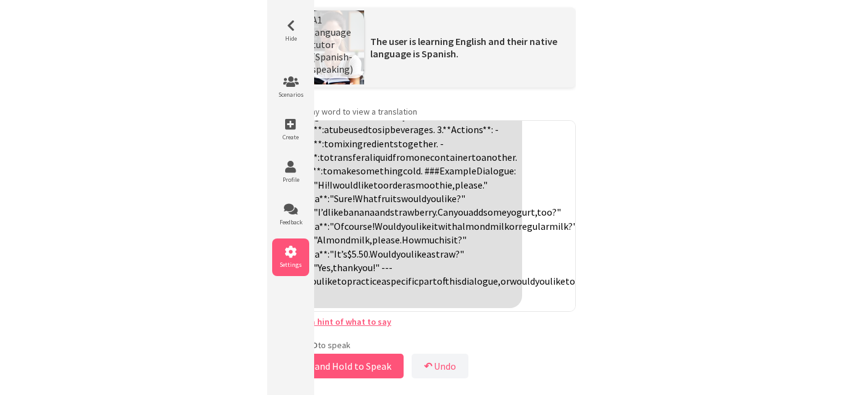  Describe the element at coordinates (384, 130) in the screenshot. I see `span: sip` at that location.